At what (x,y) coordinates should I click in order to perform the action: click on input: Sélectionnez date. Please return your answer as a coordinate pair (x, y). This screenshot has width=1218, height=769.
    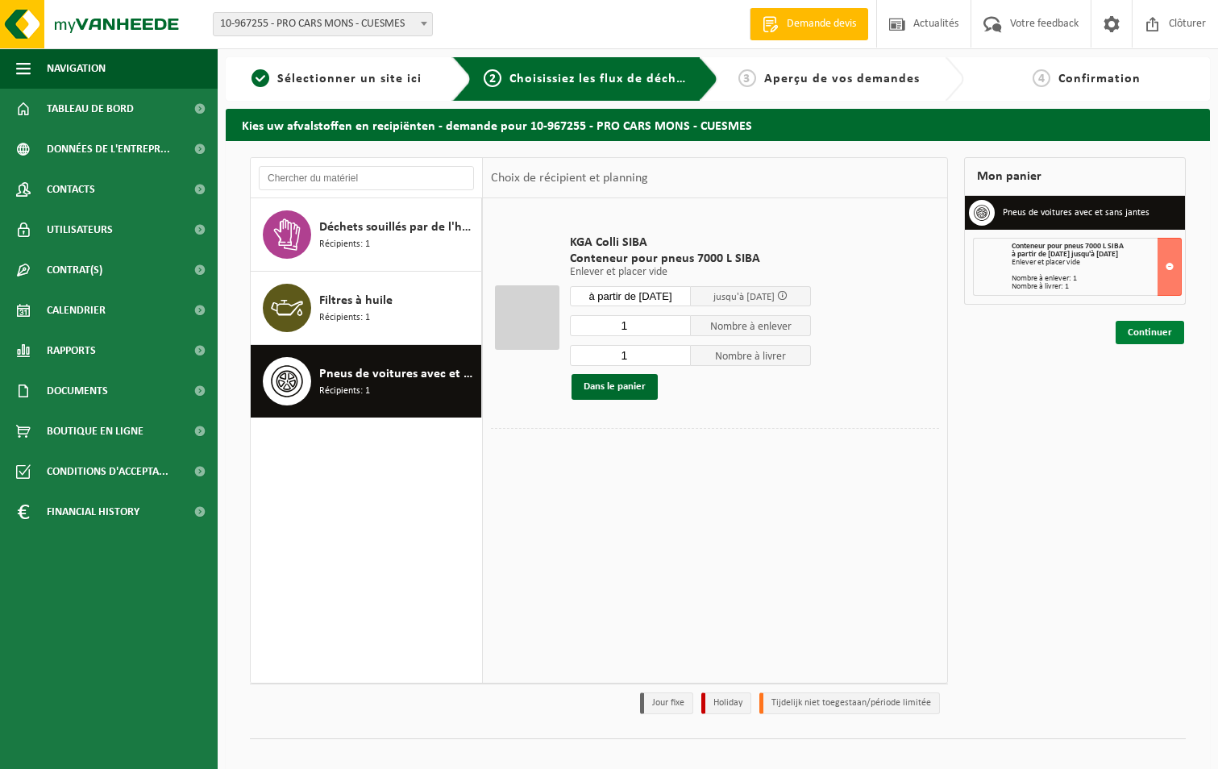
    Looking at the image, I should click on (630, 296).